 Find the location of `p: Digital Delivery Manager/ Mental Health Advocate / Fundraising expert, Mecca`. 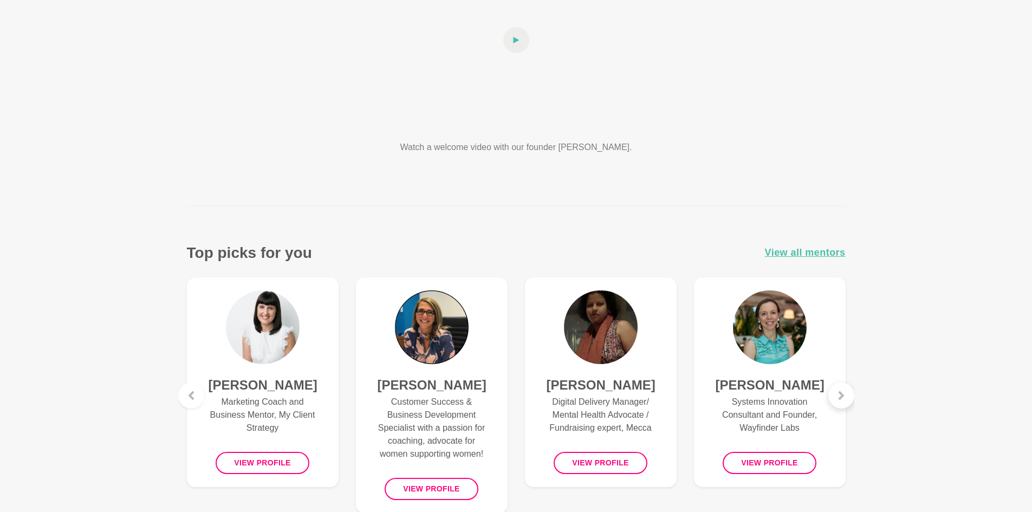

p: Digital Delivery Manager/ Mental Health Advocate / Fundraising expert, Mecca is located at coordinates (601, 415).